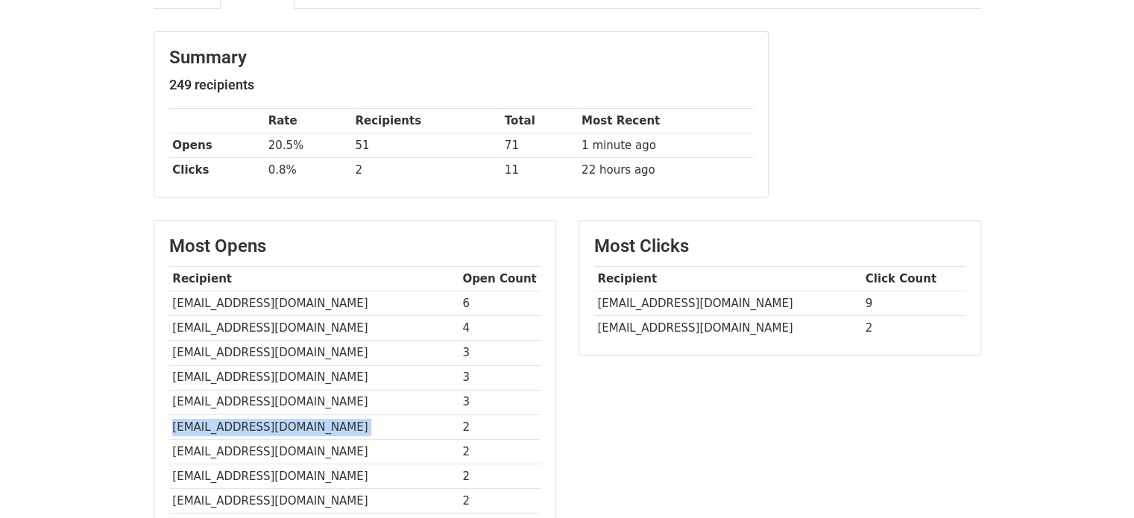 The image size is (1134, 518). What do you see at coordinates (355, 246) in the screenshot?
I see `h3: Most Opens` at bounding box center [355, 246].